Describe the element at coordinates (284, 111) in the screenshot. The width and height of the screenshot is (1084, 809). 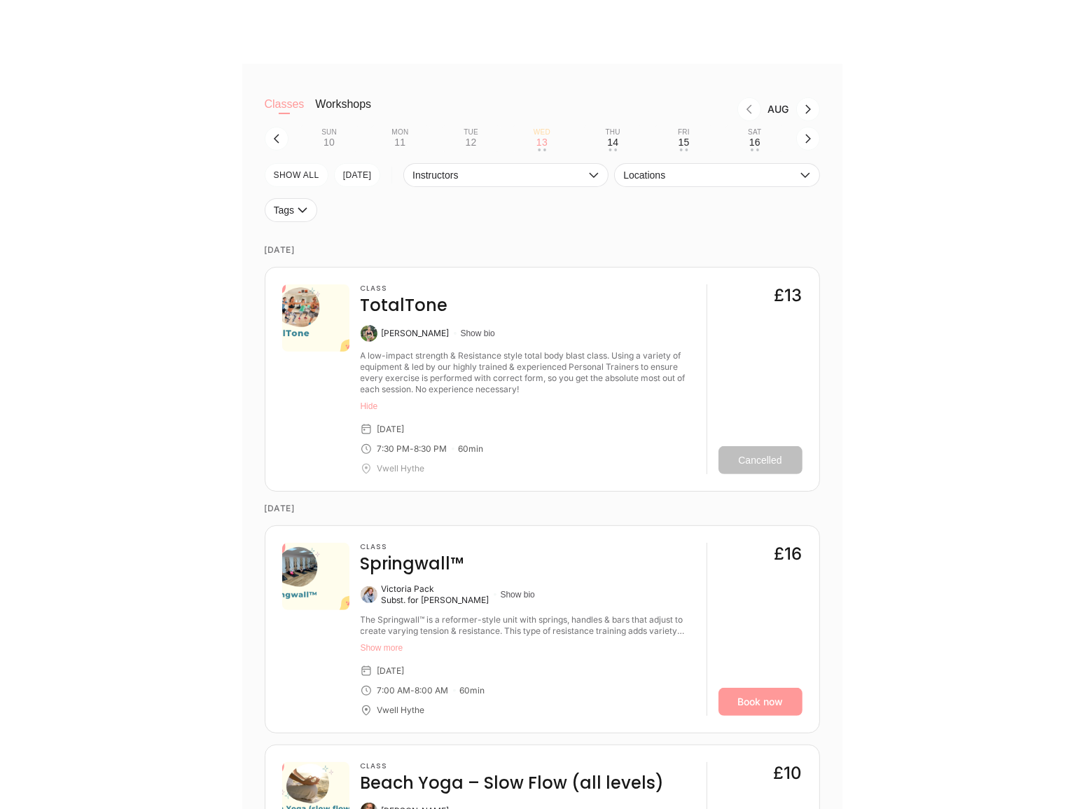
I see `button: Classes` at that location.